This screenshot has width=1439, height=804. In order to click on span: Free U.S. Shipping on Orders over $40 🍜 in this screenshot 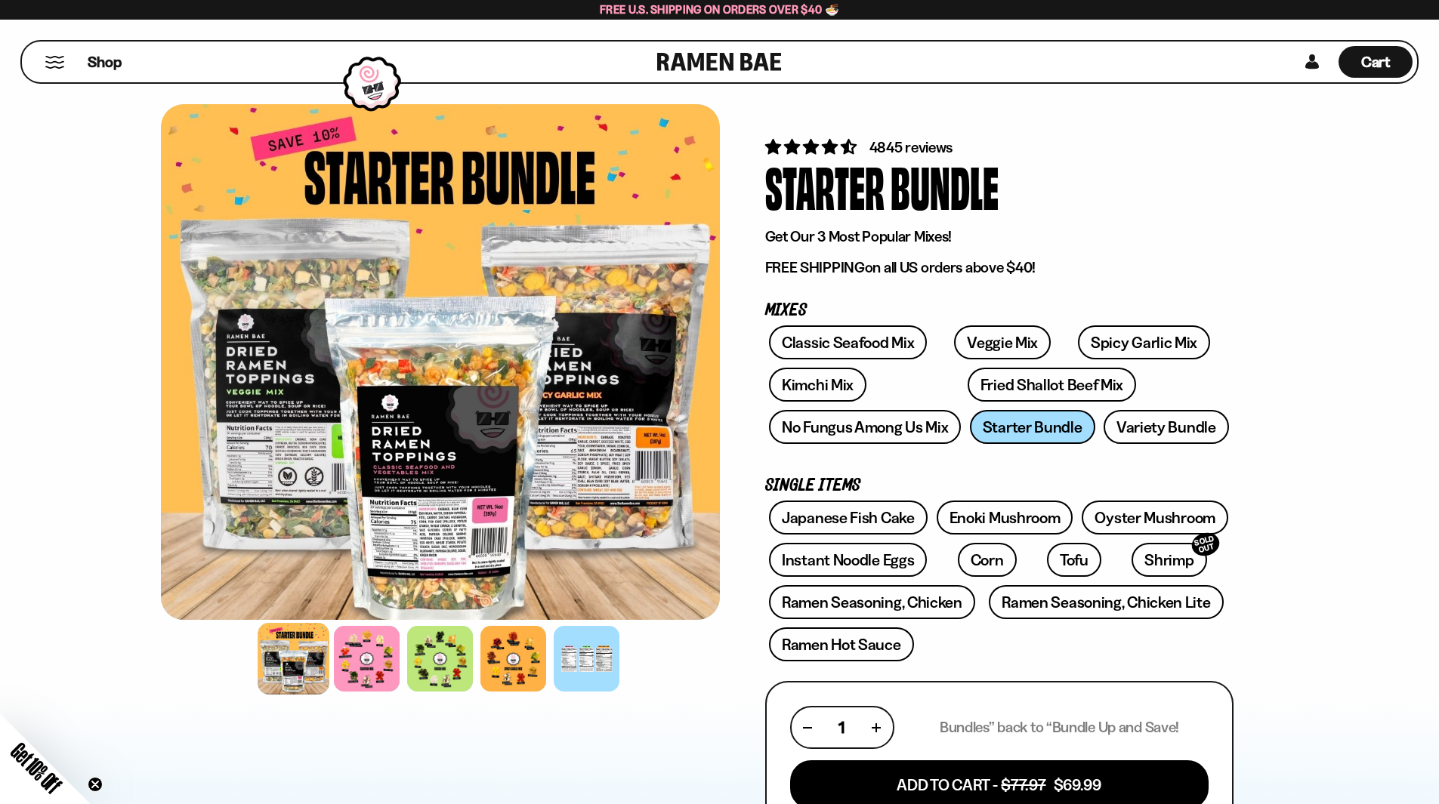, I will do `click(719, 9)`.